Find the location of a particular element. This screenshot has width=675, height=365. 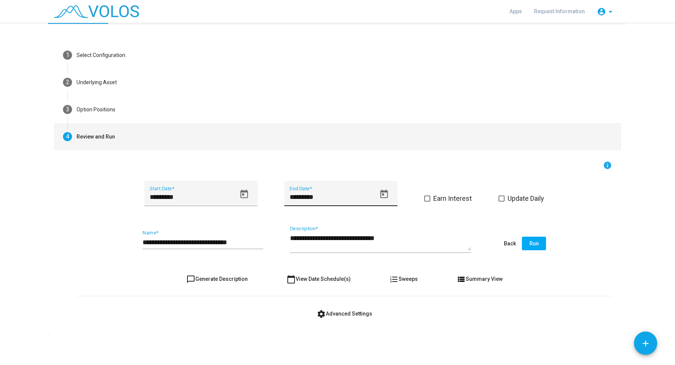

button: Advanced Settings is located at coordinates (344, 313).